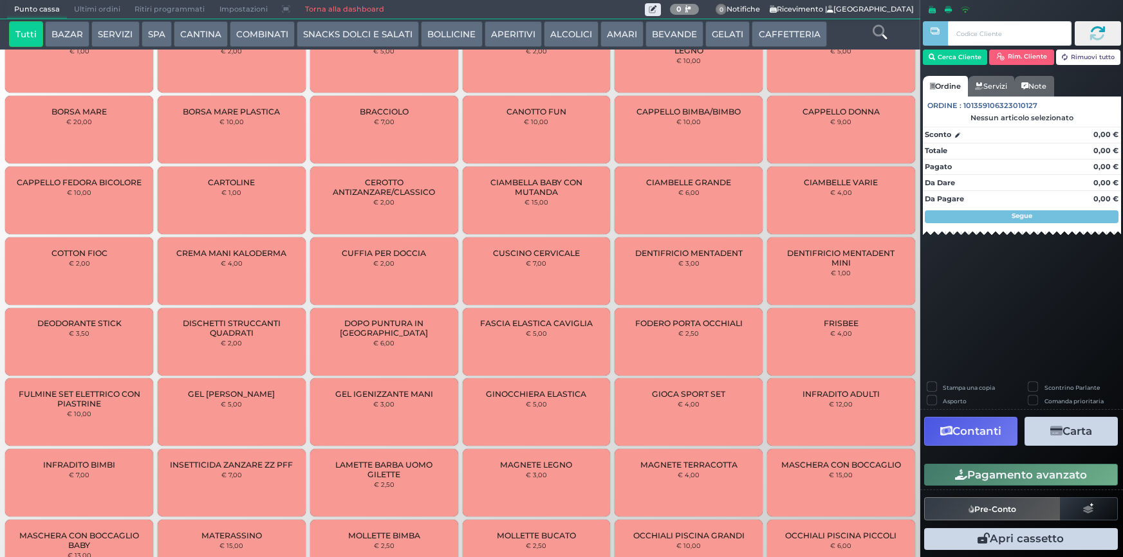 This screenshot has height=557, width=1123. Describe the element at coordinates (536, 253) in the screenshot. I see `span: CUSCINO CERVICALE` at that location.